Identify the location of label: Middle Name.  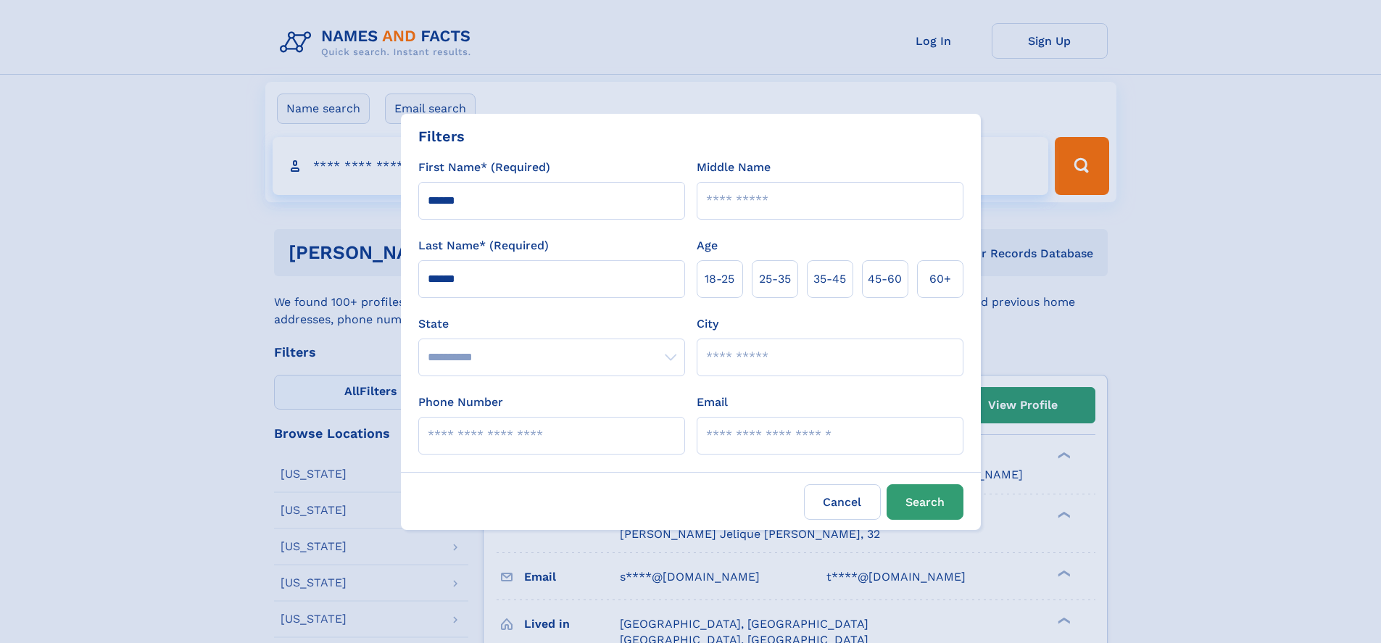
(734, 168).